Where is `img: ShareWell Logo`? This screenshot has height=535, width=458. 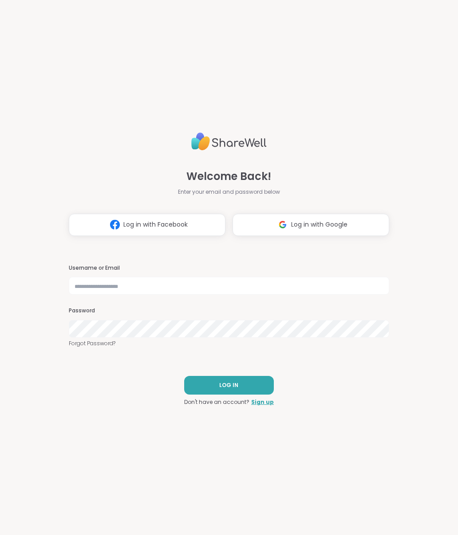
img: ShareWell Logo is located at coordinates (229, 141).